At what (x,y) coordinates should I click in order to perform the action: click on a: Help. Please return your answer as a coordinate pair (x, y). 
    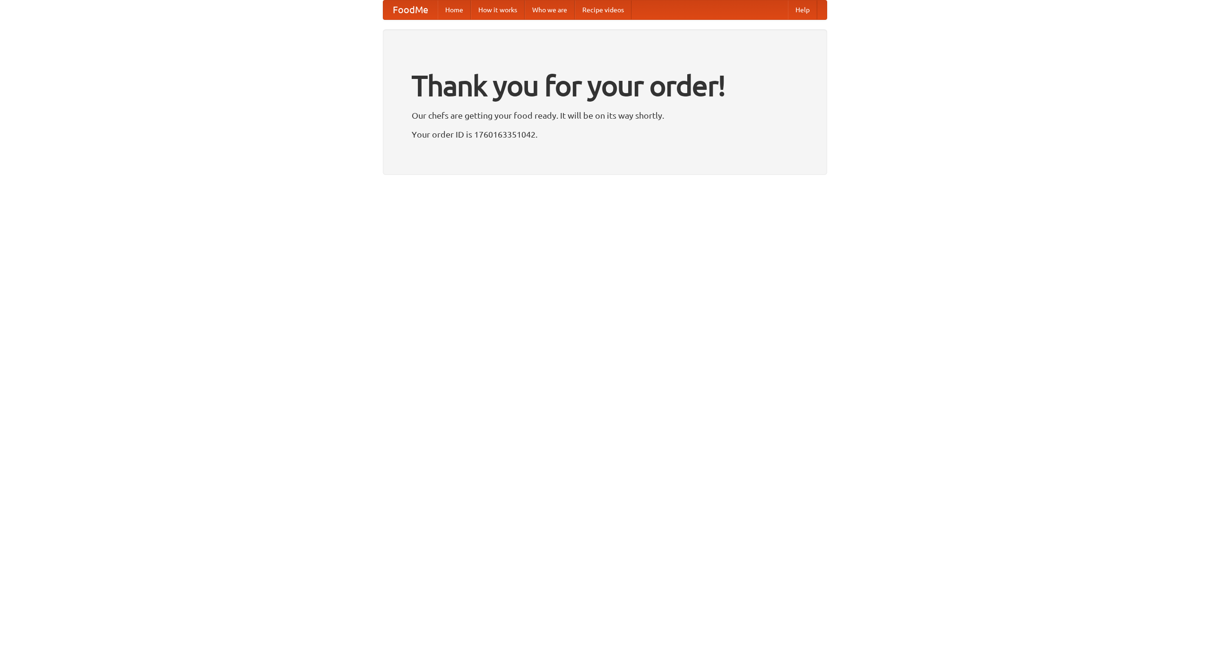
    Looking at the image, I should click on (803, 10).